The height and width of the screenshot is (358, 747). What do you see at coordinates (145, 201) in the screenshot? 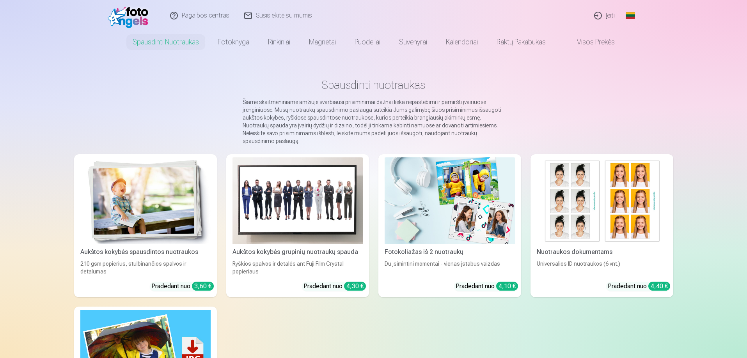
I see `img: Aukštos kokybės spausdintos nuotraukos` at bounding box center [145, 201].